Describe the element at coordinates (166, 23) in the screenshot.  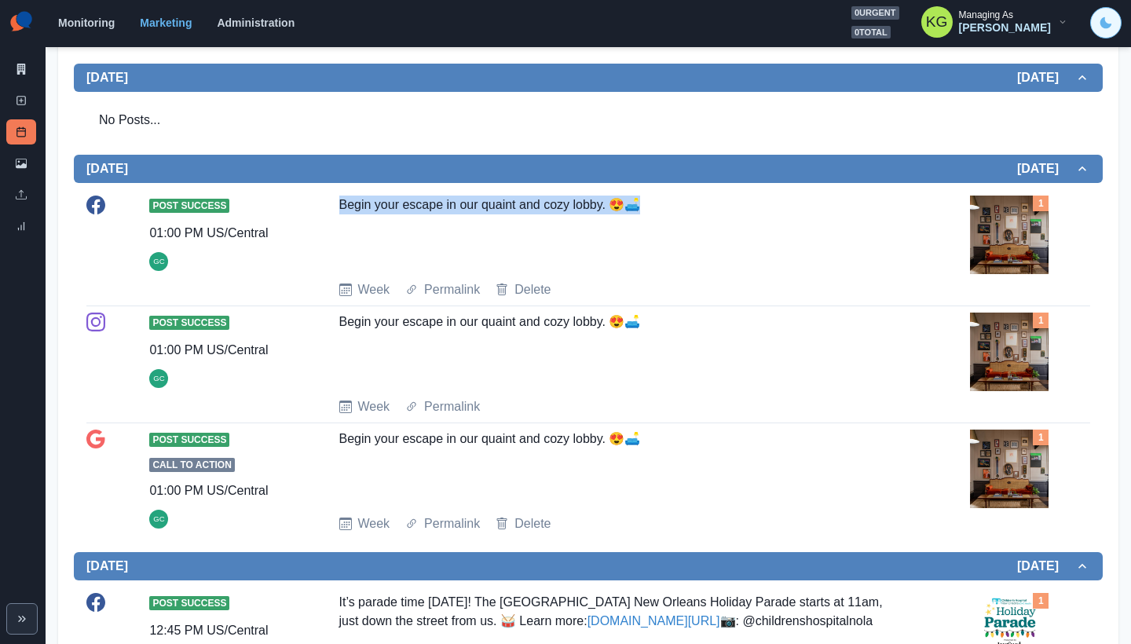
I see `a: Marketing` at that location.